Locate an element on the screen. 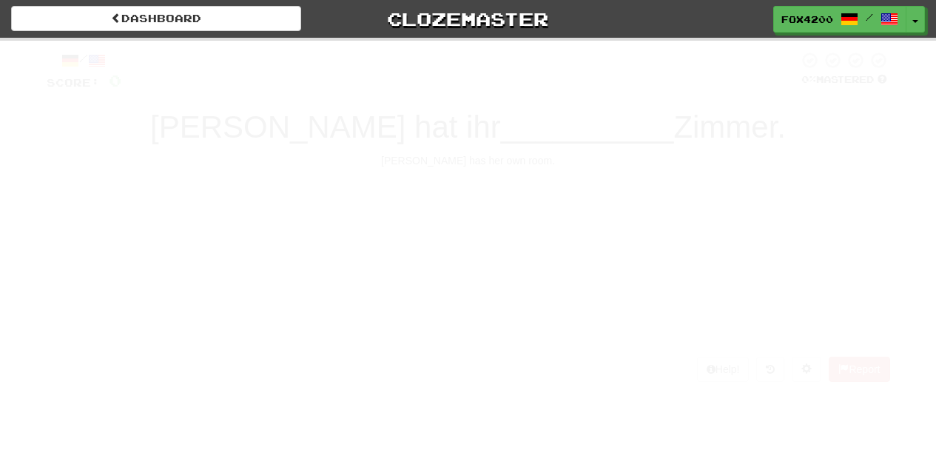 The width and height of the screenshot is (936, 467). button: 2.eigenes is located at coordinates (616, 210).